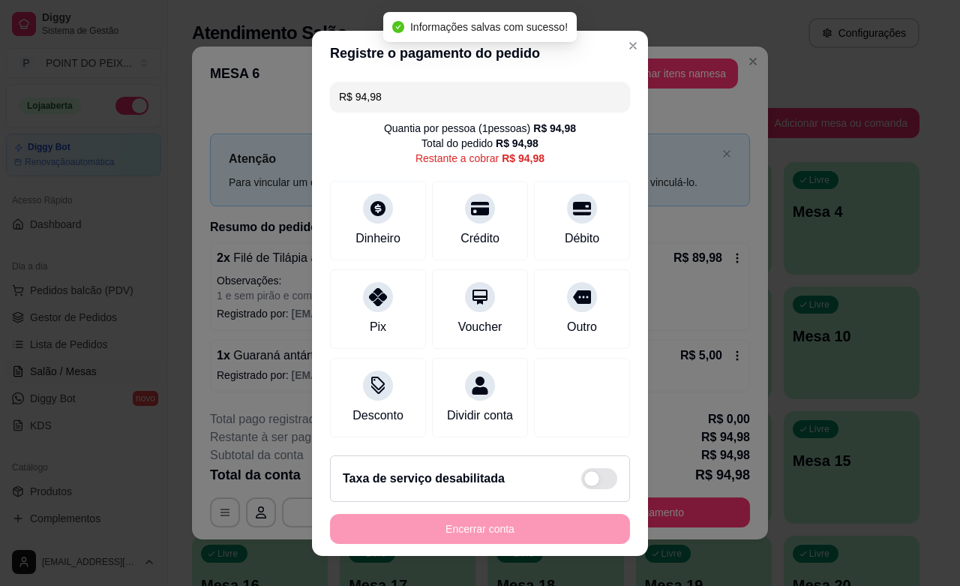  What do you see at coordinates (378, 327) in the screenshot?
I see `div: Pix` at bounding box center [378, 327].